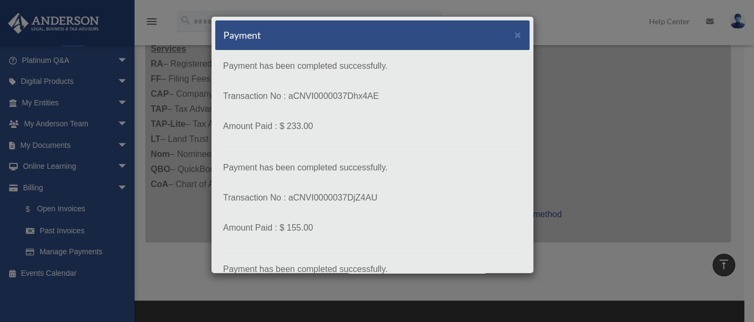 This screenshot has height=322, width=754. What do you see at coordinates (372, 198) in the screenshot?
I see `p: Transaction No : aCNVI0000037DjZ4AU` at bounding box center [372, 198].